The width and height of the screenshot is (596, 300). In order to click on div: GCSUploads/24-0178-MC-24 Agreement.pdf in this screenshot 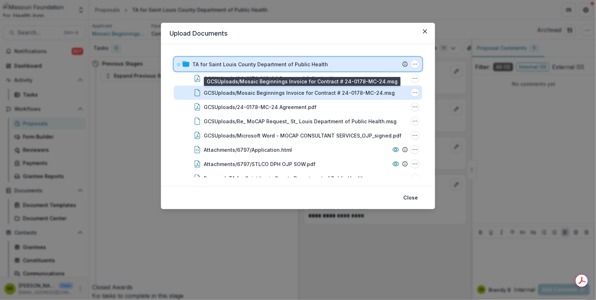, I will do `click(260, 107)`.